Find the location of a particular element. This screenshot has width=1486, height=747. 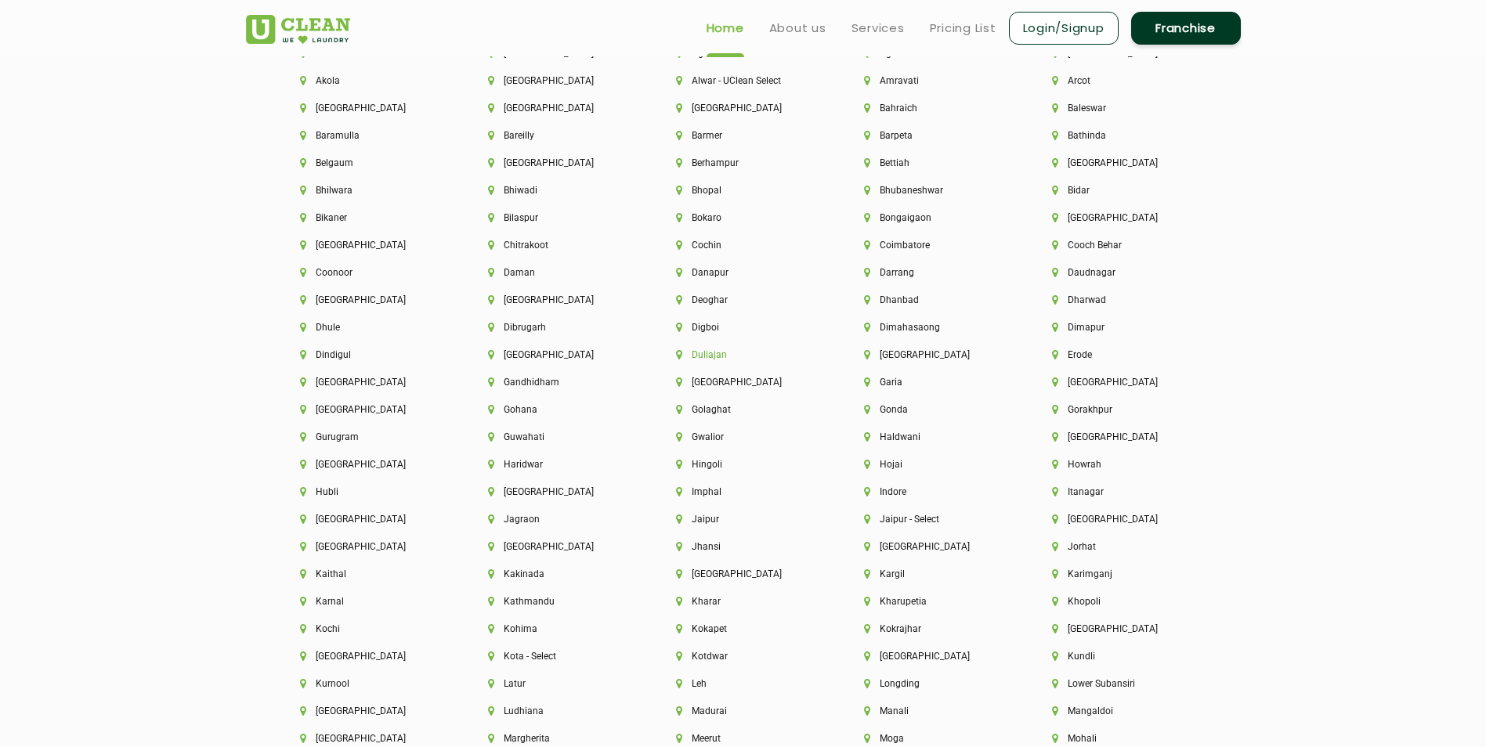

li: Hingoli is located at coordinates (743, 464).